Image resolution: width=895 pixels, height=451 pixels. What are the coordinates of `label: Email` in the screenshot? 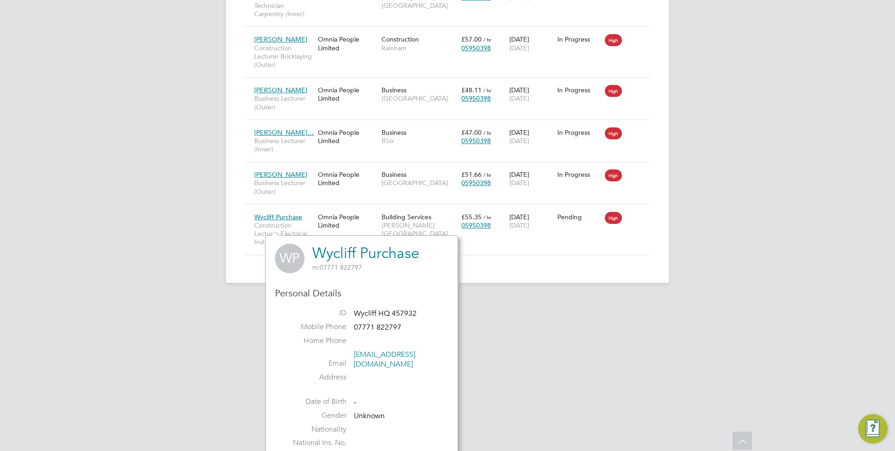 It's located at (314, 363).